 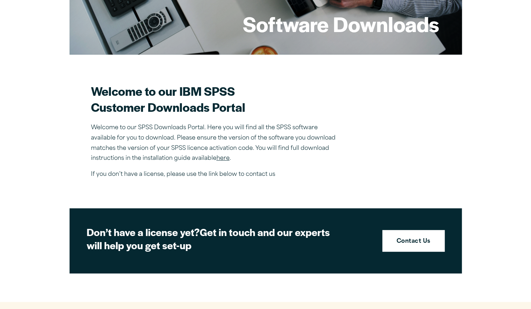 I want to click on p: Welcome to our SPSS Downloads Portal. Here you will find all the SPSS software available for you ..., so click(x=216, y=143).